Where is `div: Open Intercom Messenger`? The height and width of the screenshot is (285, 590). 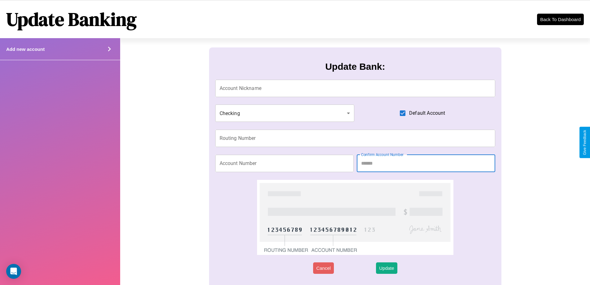 div: Open Intercom Messenger is located at coordinates (14, 271).